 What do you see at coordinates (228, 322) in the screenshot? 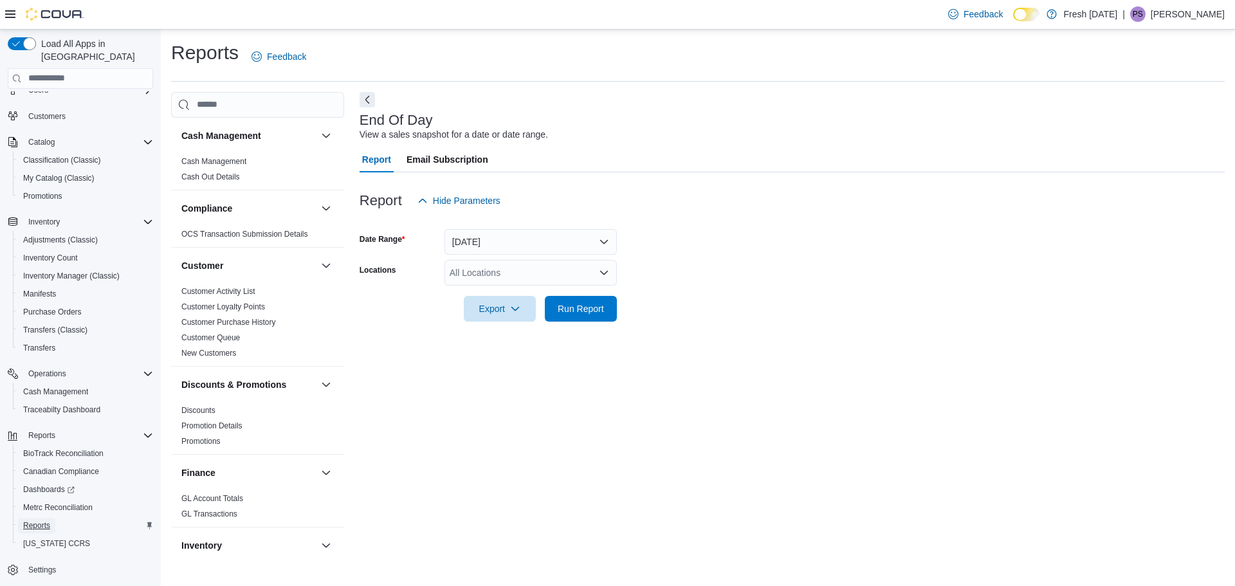
I see `span: Customer Purchase History` at bounding box center [228, 322].